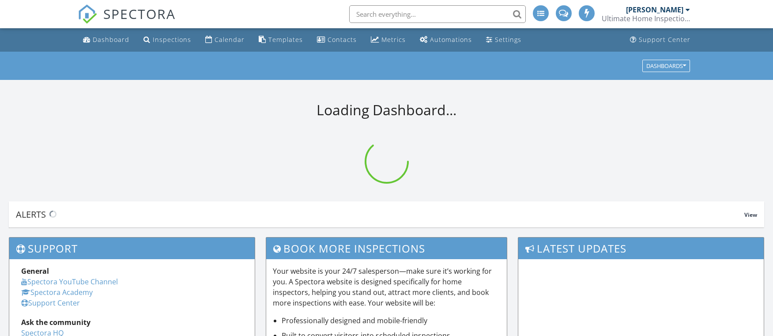  I want to click on a: Dashboard, so click(106, 40).